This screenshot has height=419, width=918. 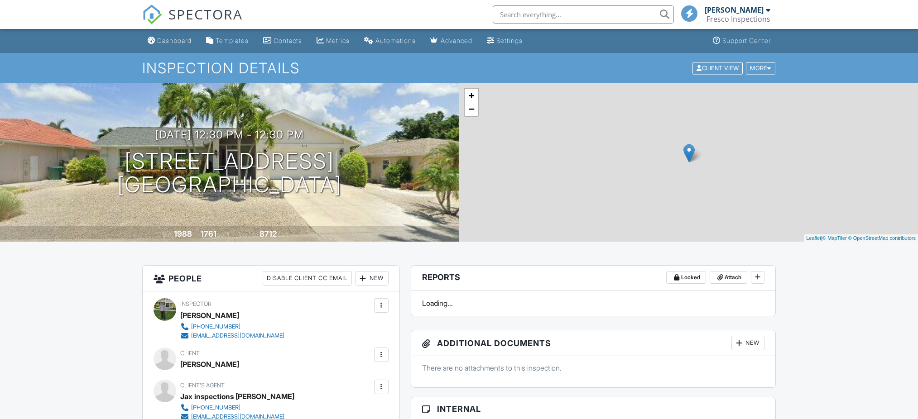 What do you see at coordinates (509, 40) in the screenshot?
I see `div: Settings` at bounding box center [509, 40].